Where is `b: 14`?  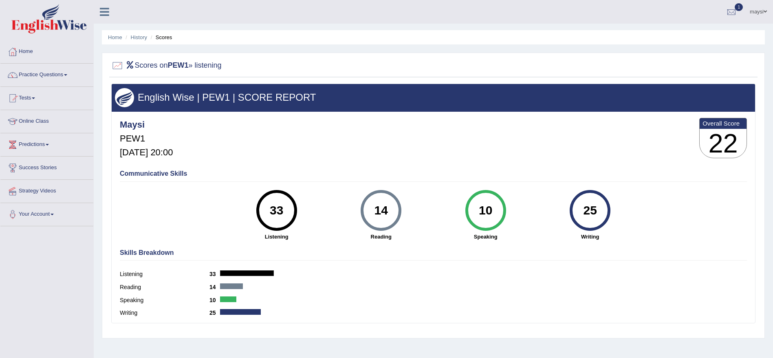
b: 14 is located at coordinates (215, 287).